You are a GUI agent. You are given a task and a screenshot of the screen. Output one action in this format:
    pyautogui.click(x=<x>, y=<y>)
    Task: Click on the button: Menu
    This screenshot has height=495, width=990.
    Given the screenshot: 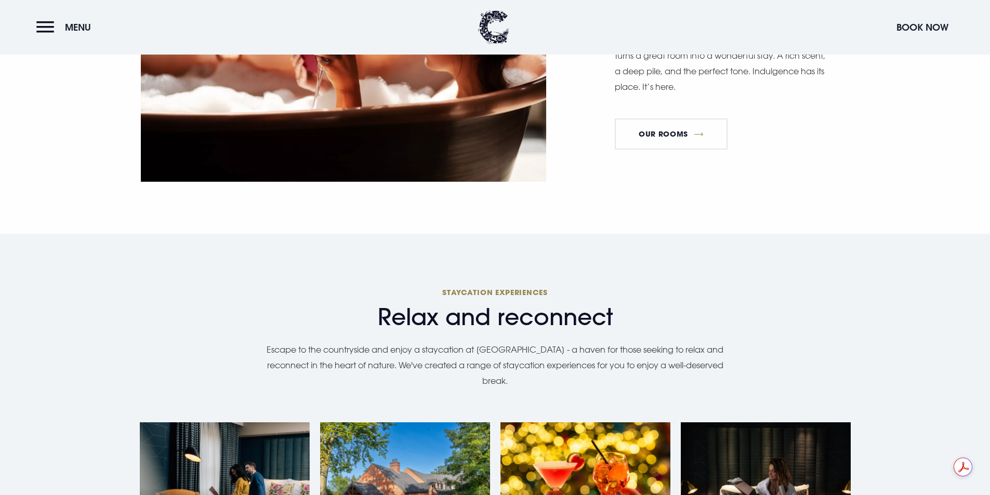 What is the action you would take?
    pyautogui.click(x=66, y=27)
    